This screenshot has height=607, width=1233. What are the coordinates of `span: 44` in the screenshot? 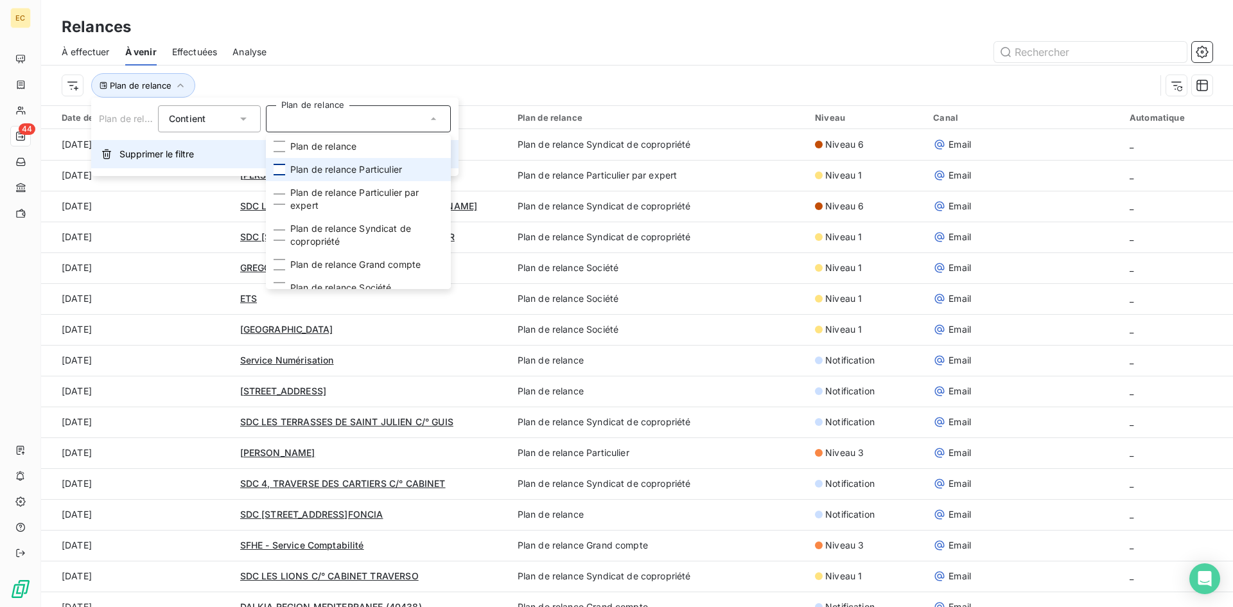 It's located at (27, 129).